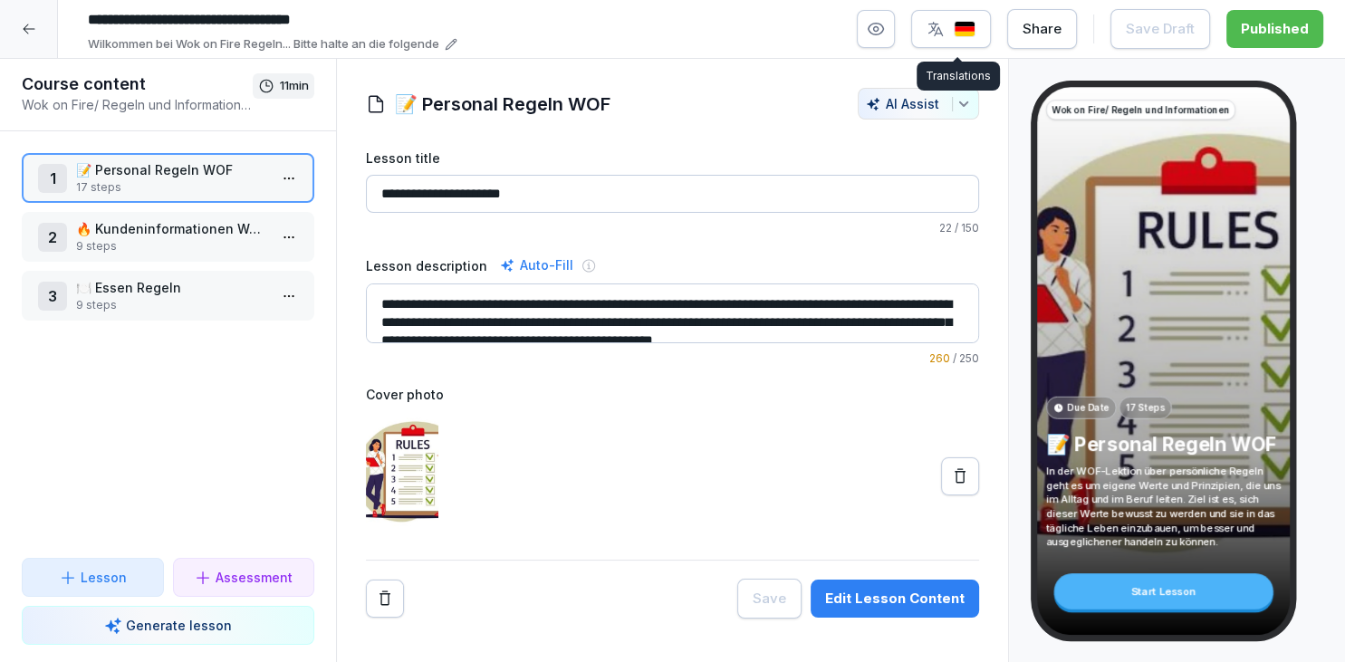 The height and width of the screenshot is (662, 1345). Describe the element at coordinates (168, 295) in the screenshot. I see `div: 3🍽️ Essen Regeln9 steps` at that location.